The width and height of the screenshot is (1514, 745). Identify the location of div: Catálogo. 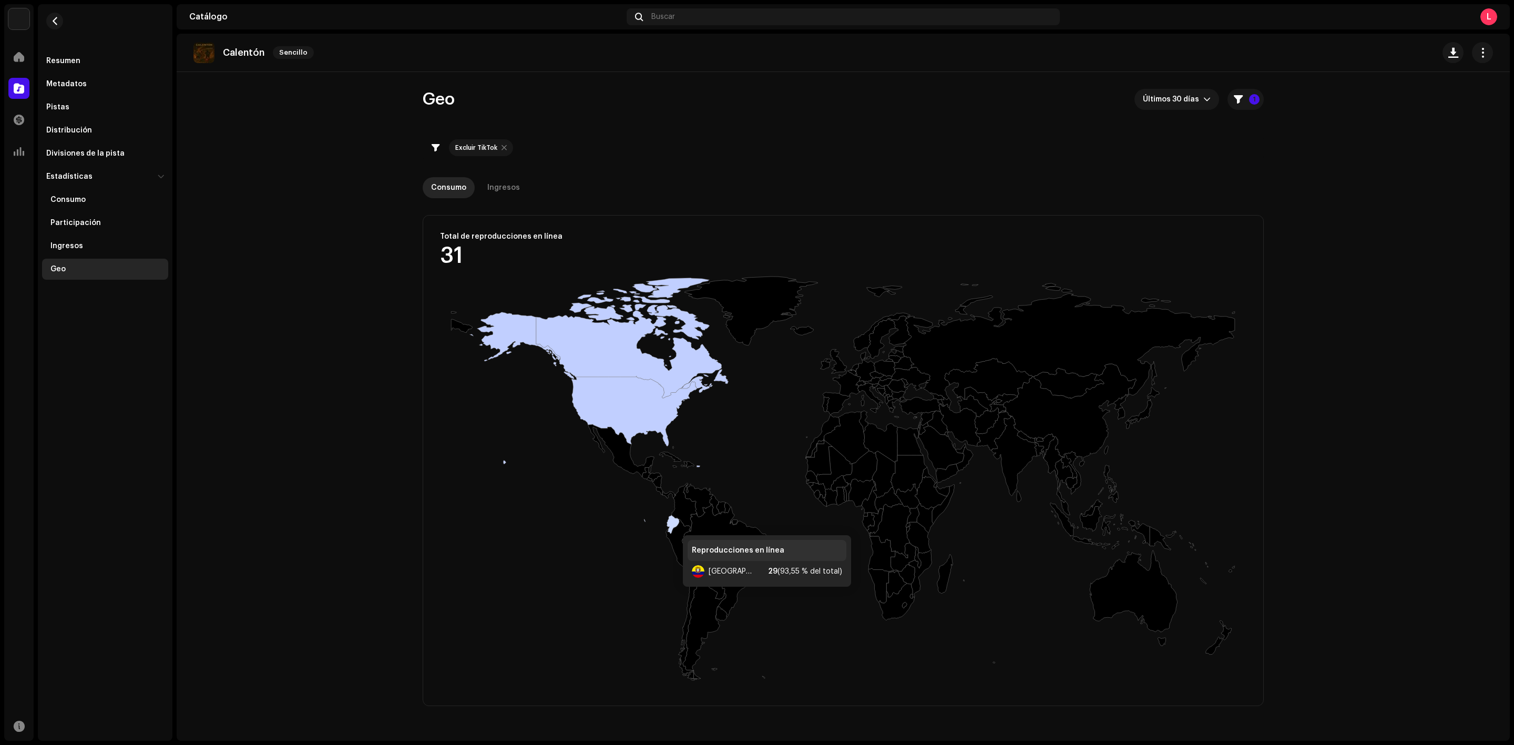
(406, 17).